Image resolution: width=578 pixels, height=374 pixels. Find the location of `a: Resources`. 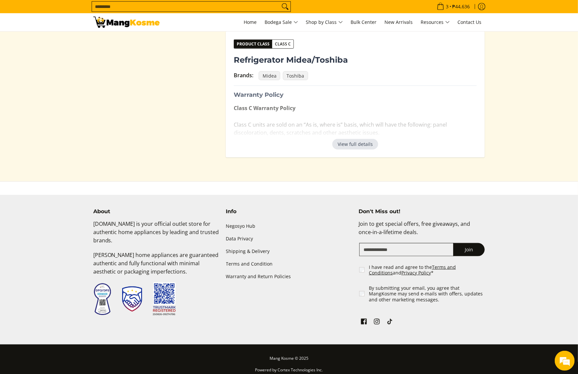

a: Resources is located at coordinates (435, 22).